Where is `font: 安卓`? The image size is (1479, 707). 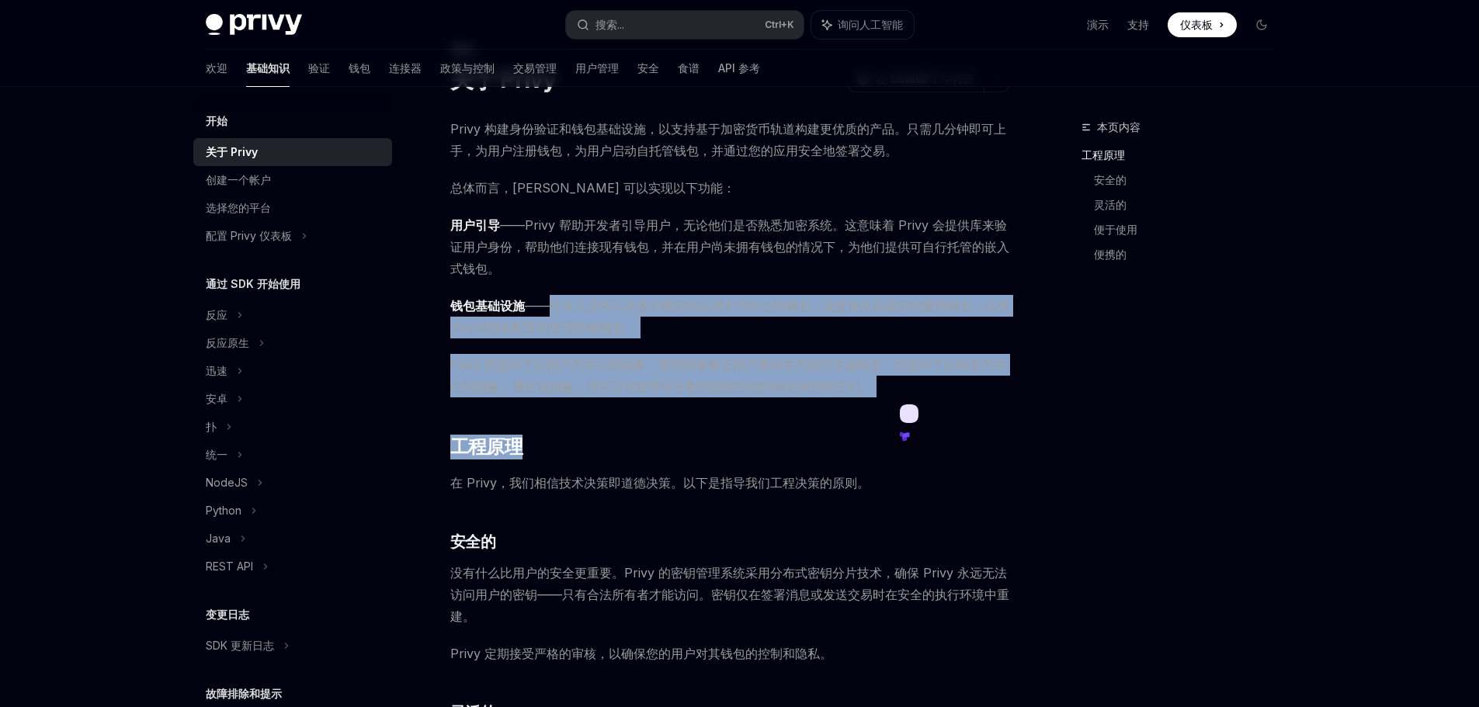
font: 安卓 is located at coordinates (217, 398).